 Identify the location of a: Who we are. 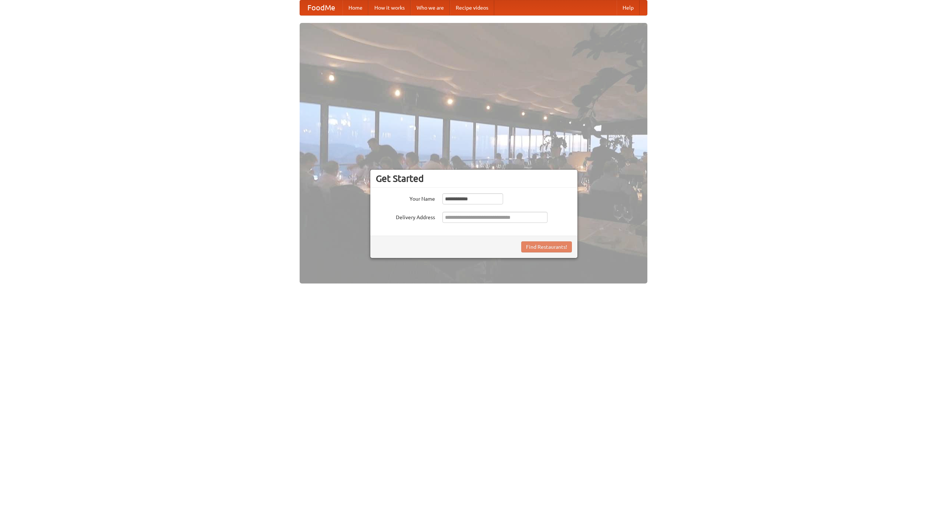
(430, 8).